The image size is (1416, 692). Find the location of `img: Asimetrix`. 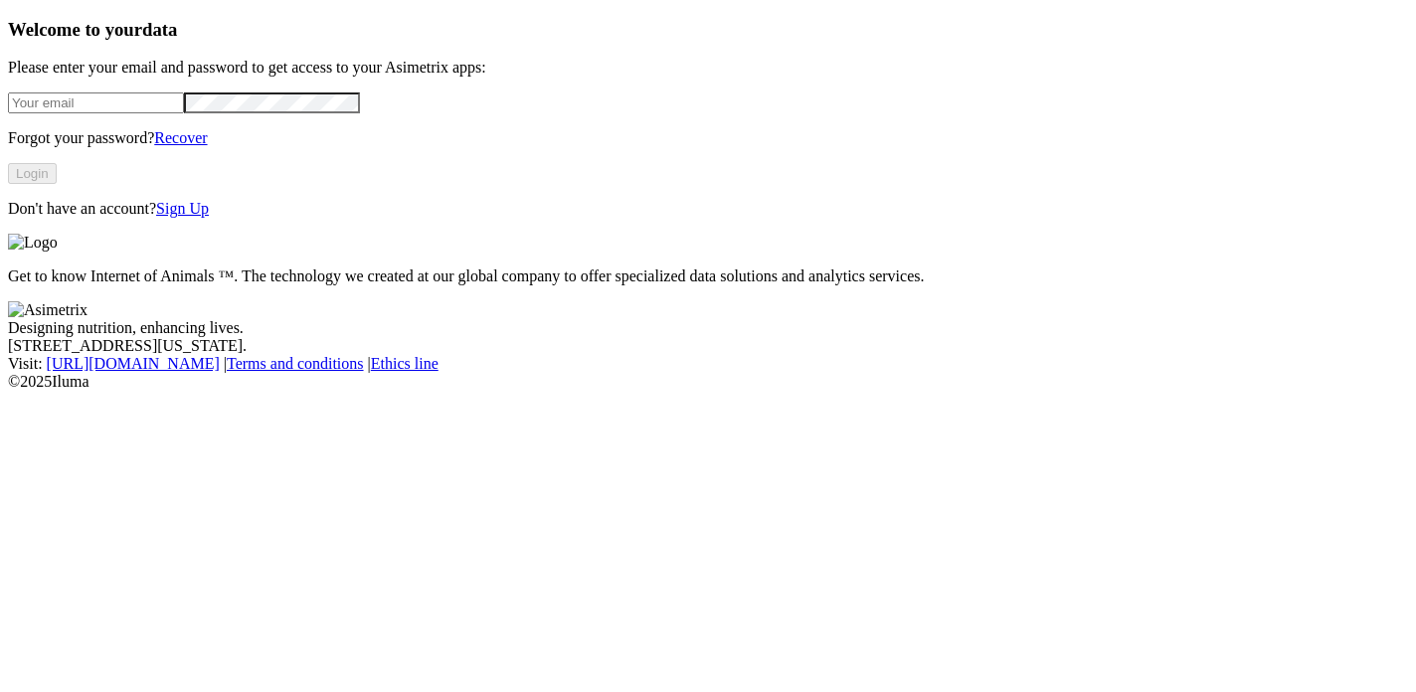

img: Asimetrix is located at coordinates (48, 310).